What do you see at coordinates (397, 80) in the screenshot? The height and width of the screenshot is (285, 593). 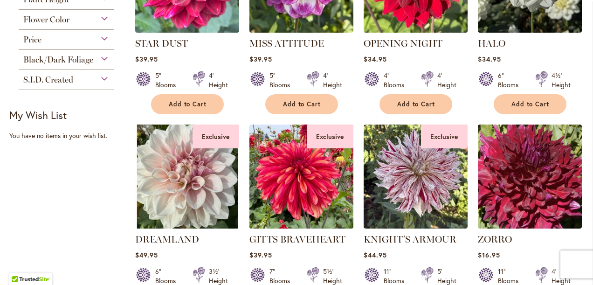 I see `div: 4" Blooms` at bounding box center [397, 80].